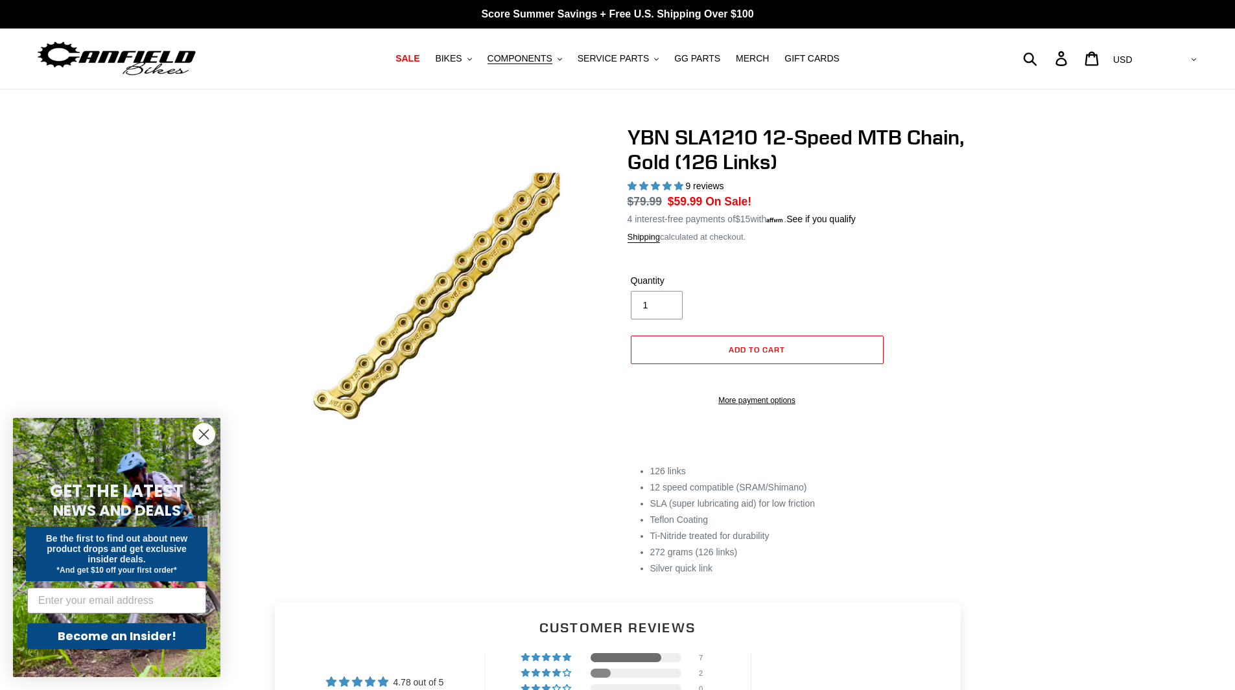 This screenshot has width=1235, height=690. Describe the element at coordinates (547, 658) in the screenshot. I see `div: 78% (7) reviews with 5 star rating` at that location.